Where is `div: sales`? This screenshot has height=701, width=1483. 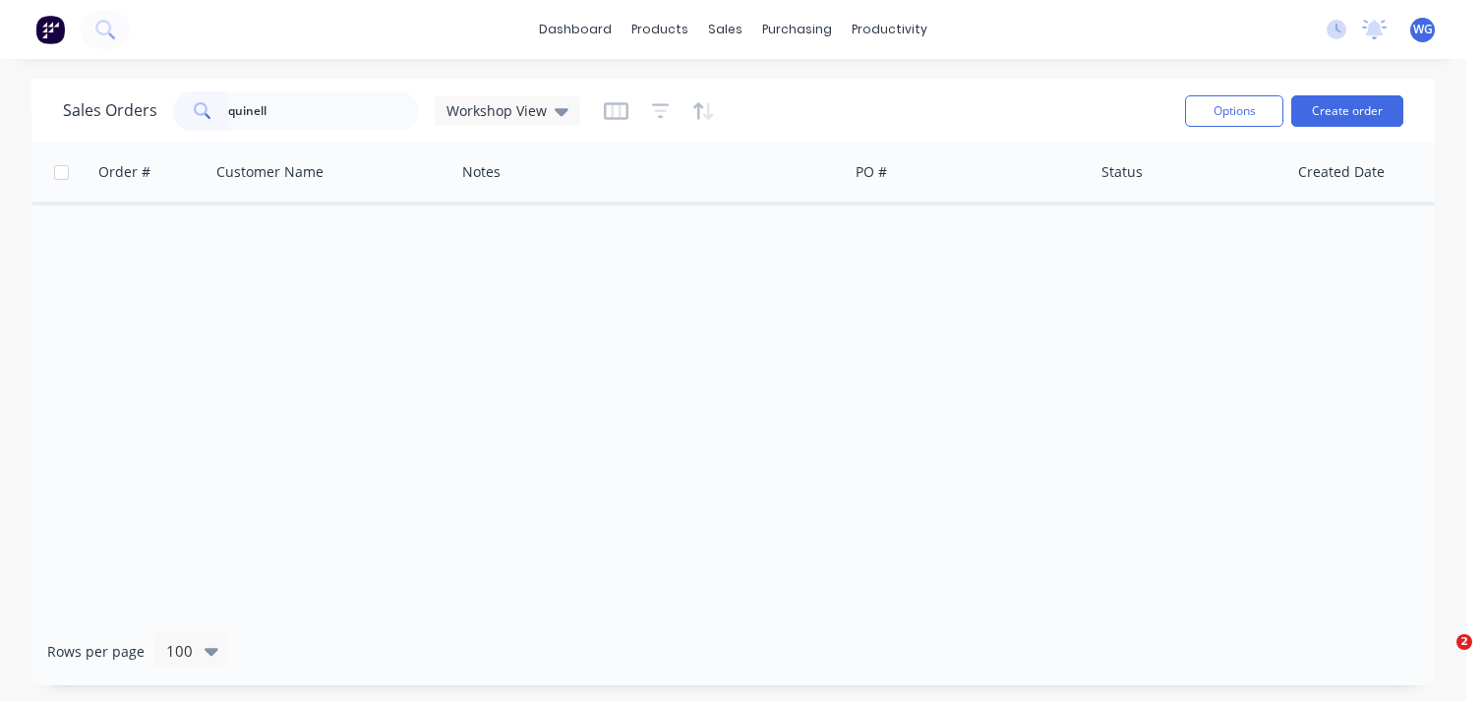 div: sales is located at coordinates (725, 29).